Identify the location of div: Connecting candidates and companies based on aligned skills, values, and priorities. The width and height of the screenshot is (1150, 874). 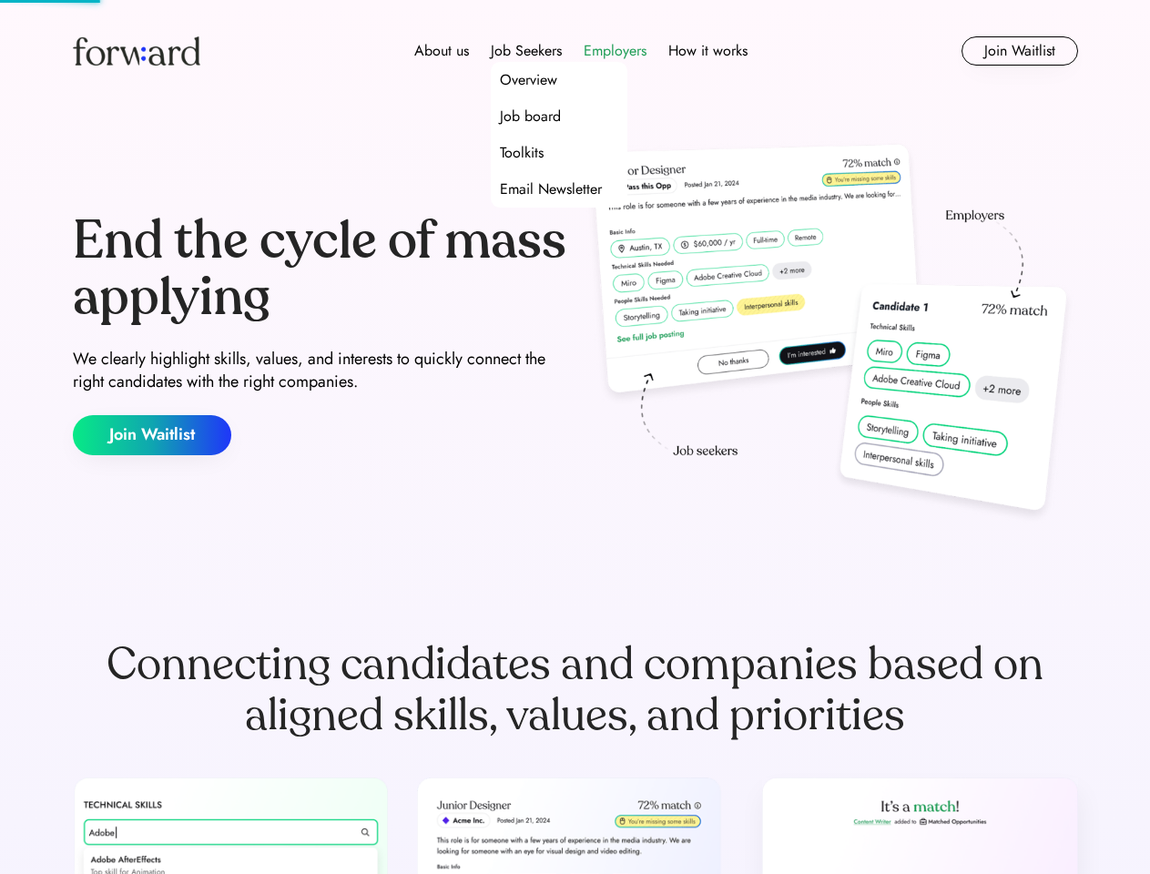
(575, 690).